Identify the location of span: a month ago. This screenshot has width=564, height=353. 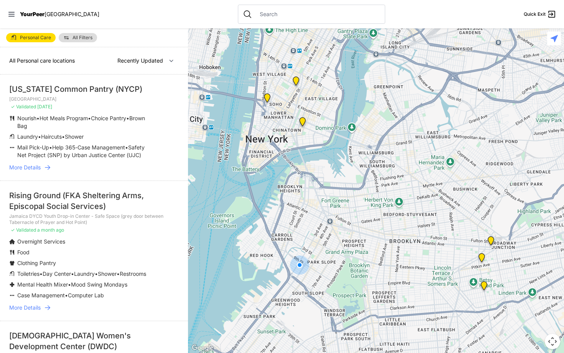
(51, 230).